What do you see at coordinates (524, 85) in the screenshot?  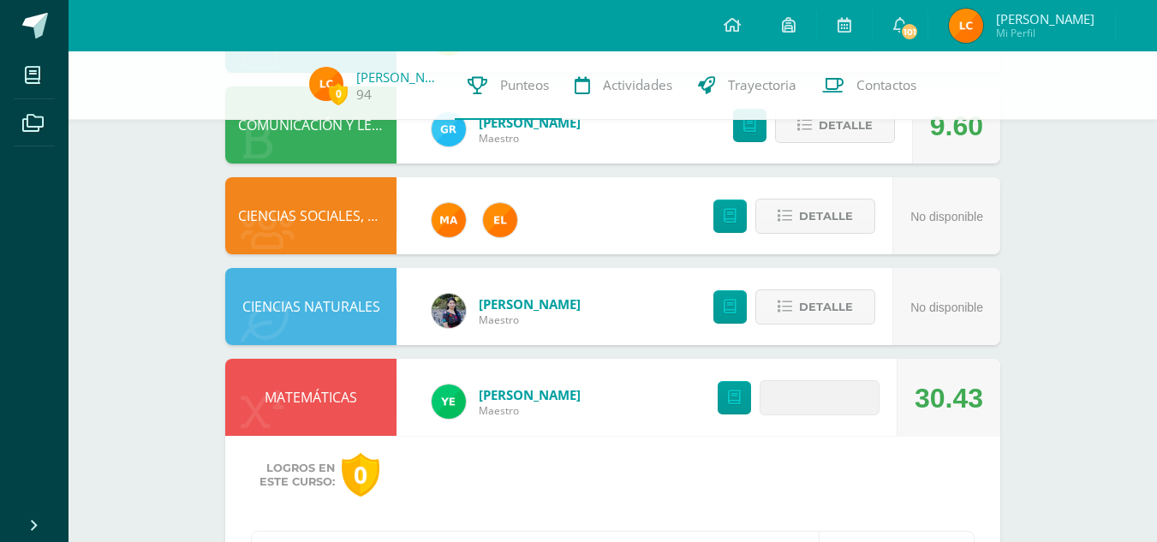 I see `span: Punteos` at bounding box center [524, 85].